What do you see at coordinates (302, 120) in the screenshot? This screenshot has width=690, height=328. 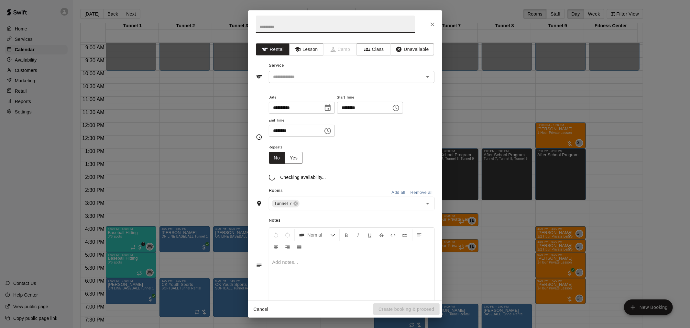 I see `span: End Time` at bounding box center [302, 120].